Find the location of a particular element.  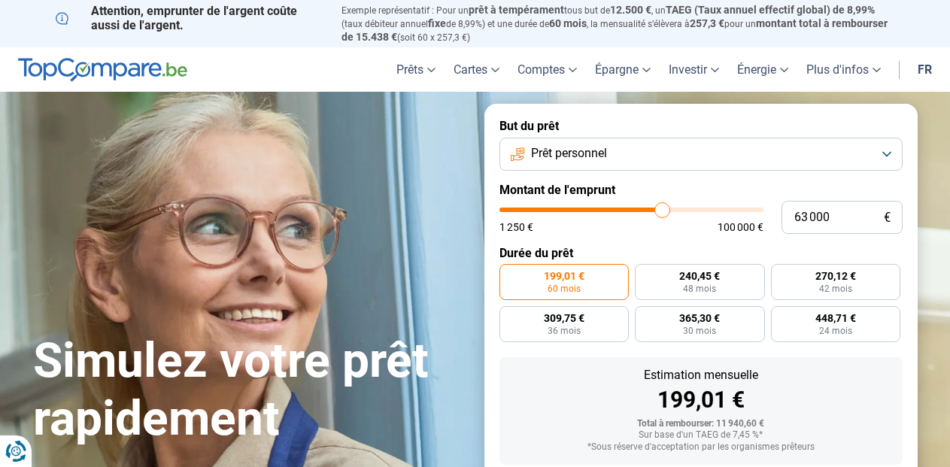

span: prêt à tempérament is located at coordinates (516, 10).